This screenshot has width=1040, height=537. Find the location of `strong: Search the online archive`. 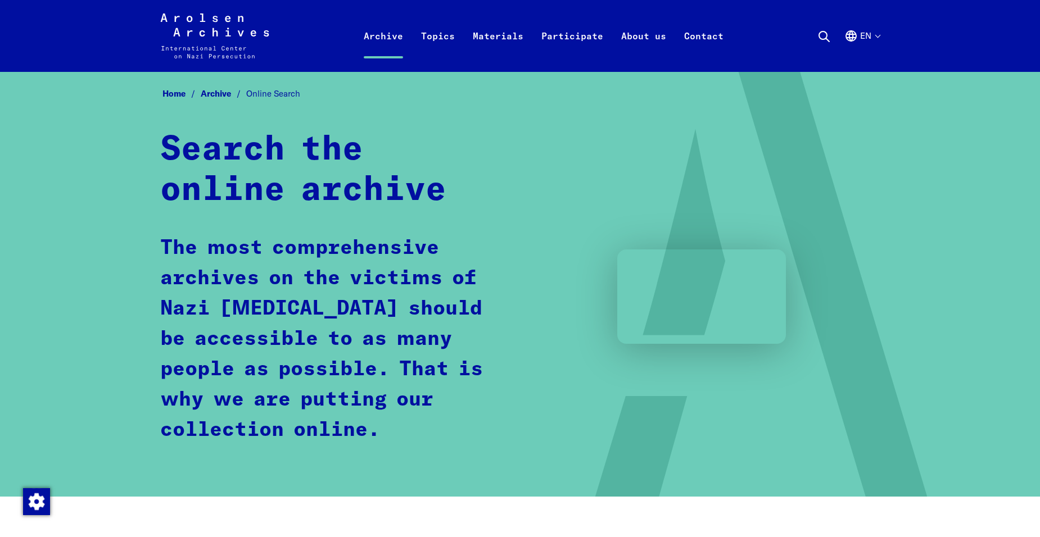

strong: Search the online archive is located at coordinates (303, 170).